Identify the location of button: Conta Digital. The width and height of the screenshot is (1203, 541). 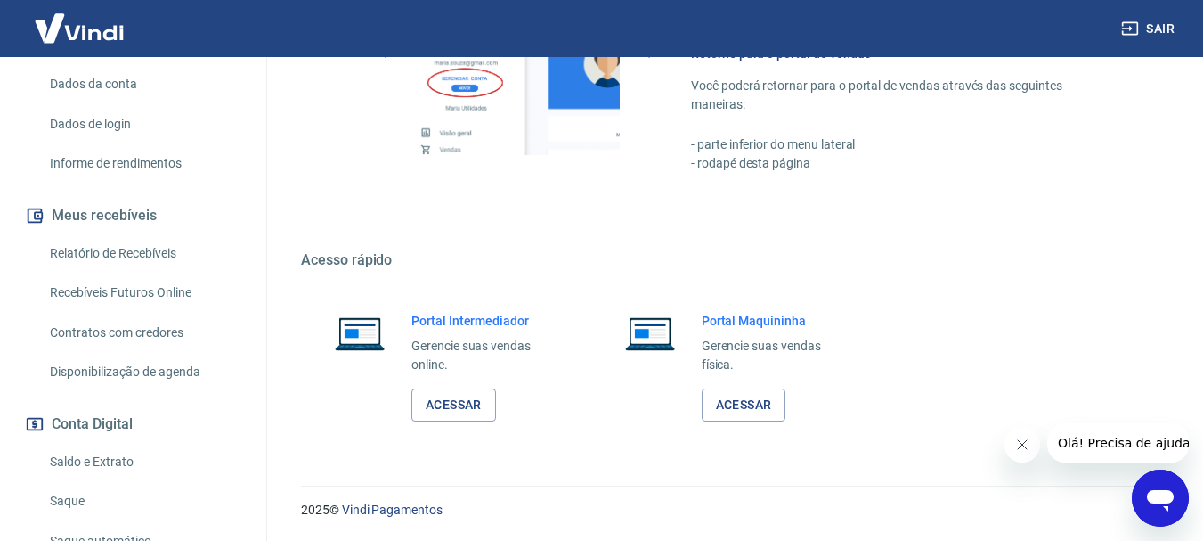
(133, 424).